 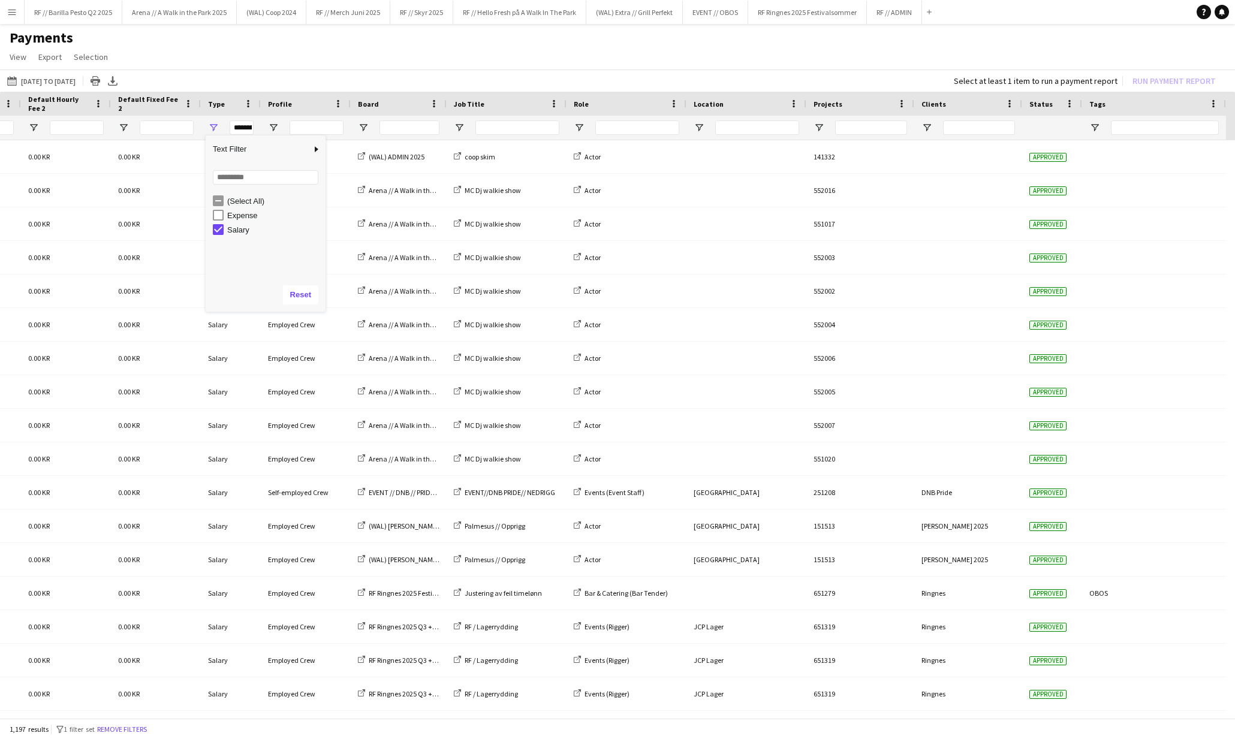 I want to click on div: JCP Lager, so click(x=746, y=693).